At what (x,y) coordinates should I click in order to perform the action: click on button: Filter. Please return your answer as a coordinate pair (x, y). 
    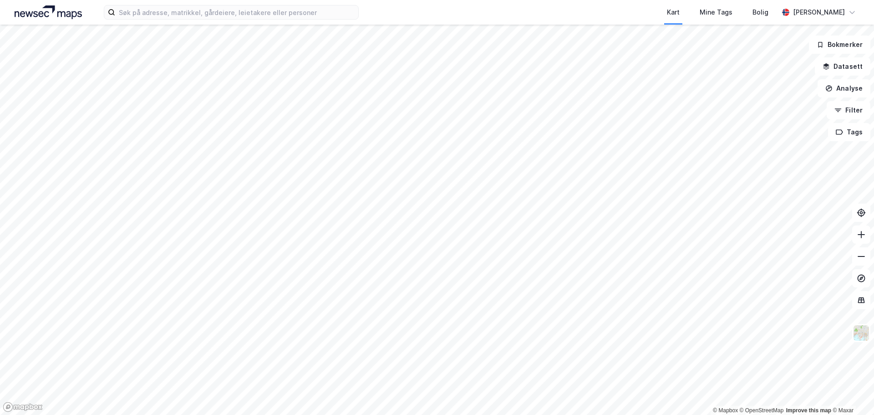
    Looking at the image, I should click on (849, 110).